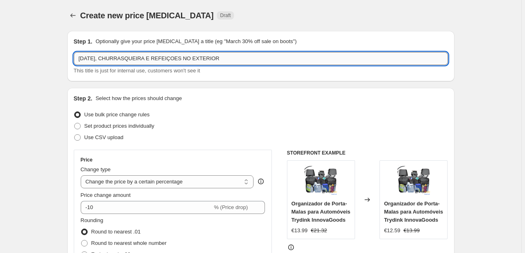 The width and height of the screenshot is (525, 253). Describe the element at coordinates (412, 231) in the screenshot. I see `strike: €13.99` at that location.